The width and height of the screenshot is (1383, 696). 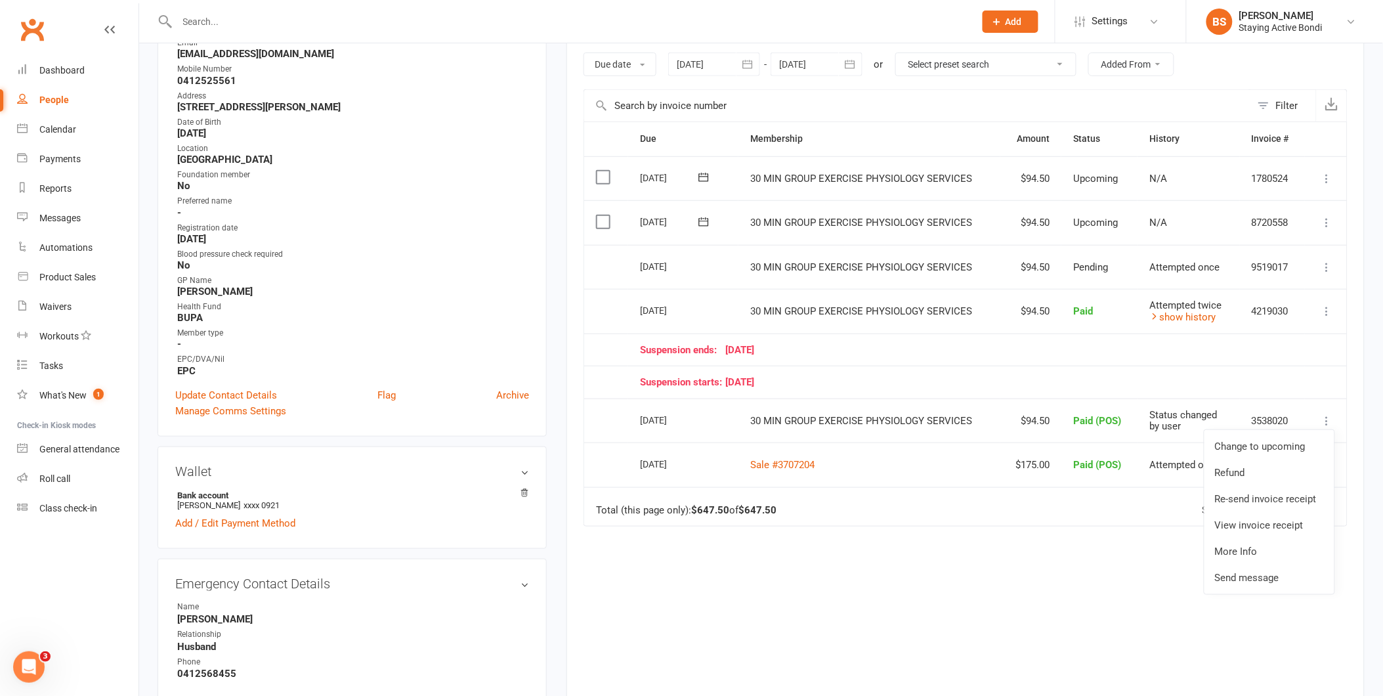 What do you see at coordinates (226, 395) in the screenshot?
I see `a: Update Contact Details` at bounding box center [226, 395].